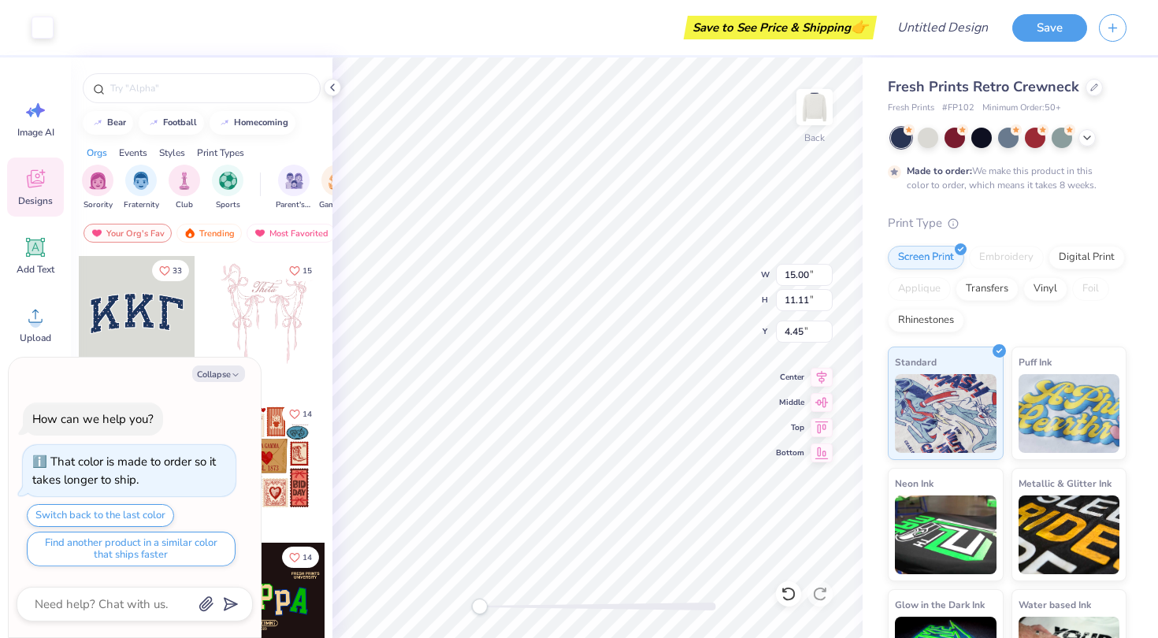  What do you see at coordinates (987, 289) in the screenshot?
I see `div: Transfers` at bounding box center [987, 289].